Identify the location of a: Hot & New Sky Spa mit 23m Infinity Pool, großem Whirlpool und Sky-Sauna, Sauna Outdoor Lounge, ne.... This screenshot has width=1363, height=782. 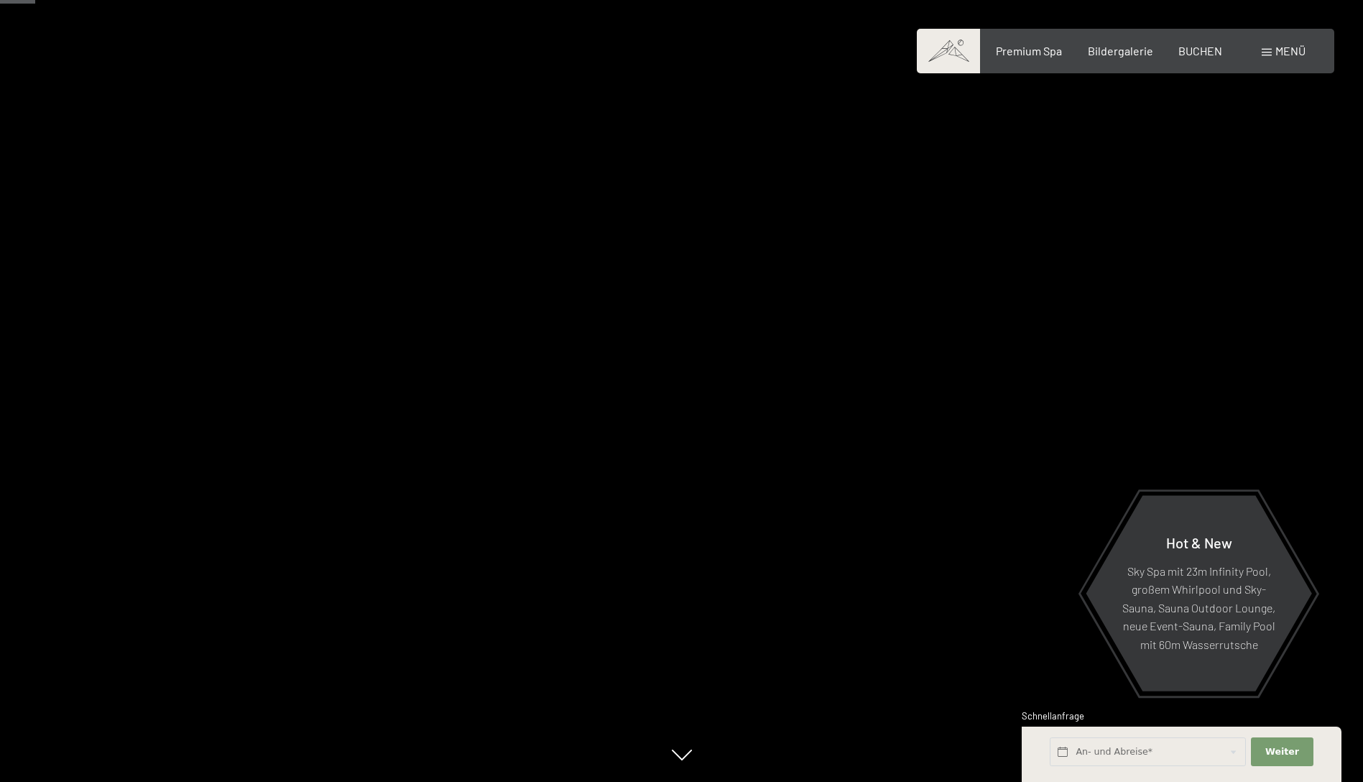
(1199, 593).